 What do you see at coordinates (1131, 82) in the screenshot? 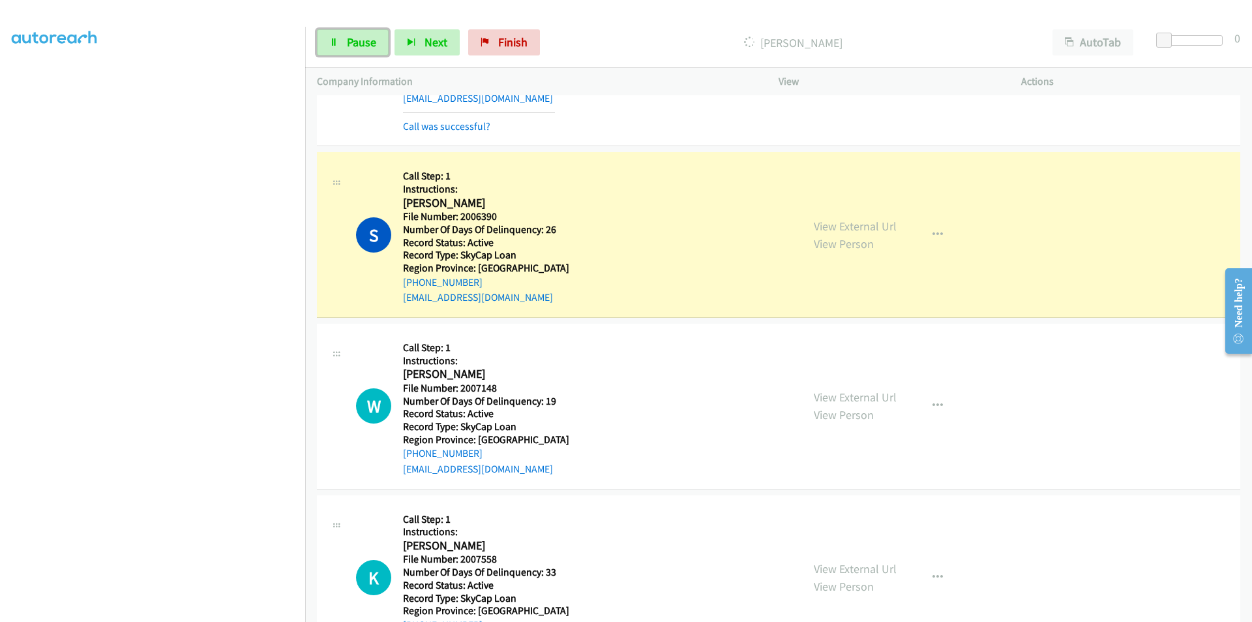
I see `p: Actions` at bounding box center [1131, 82].